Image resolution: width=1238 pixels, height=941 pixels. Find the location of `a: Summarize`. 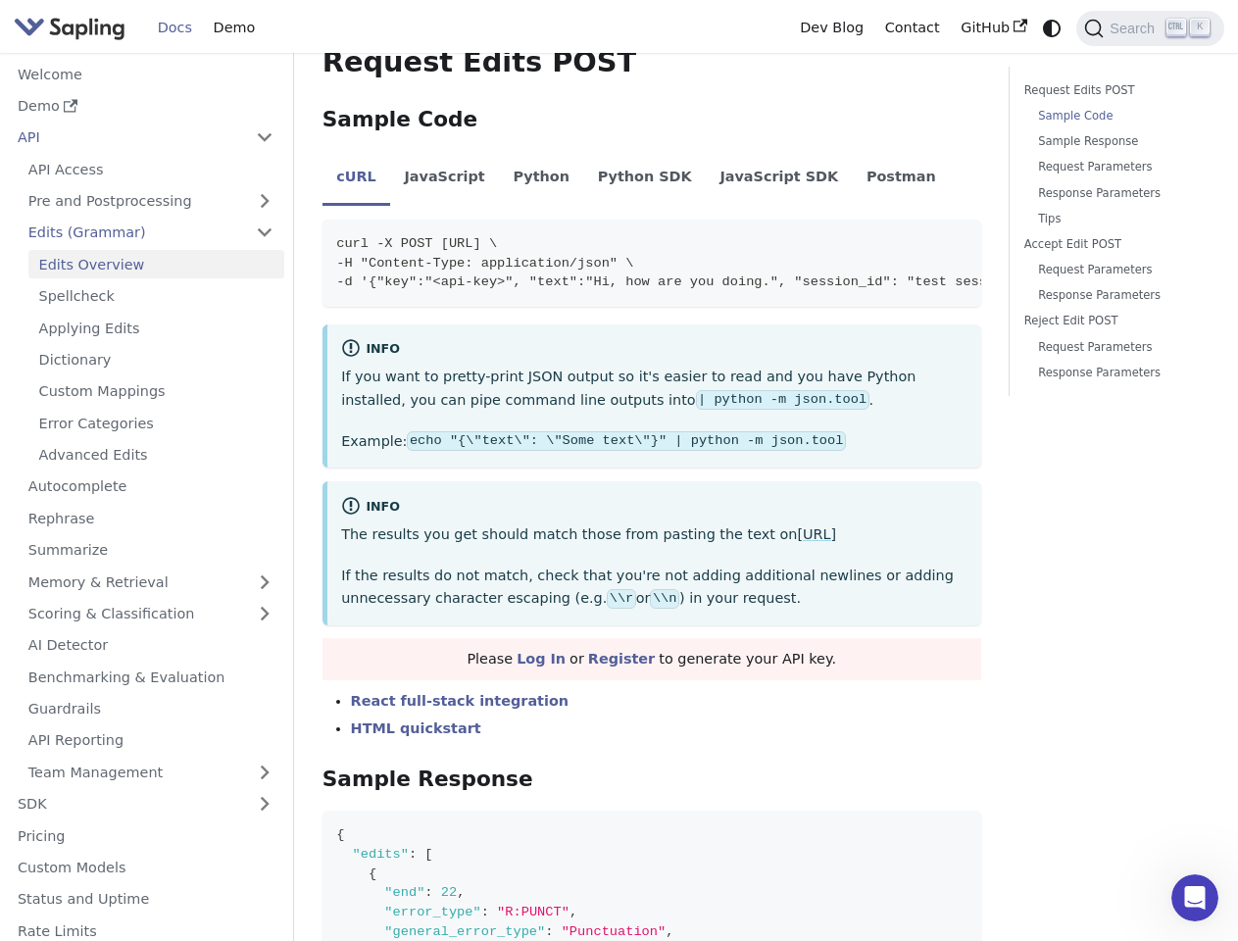

a: Summarize is located at coordinates (151, 550).